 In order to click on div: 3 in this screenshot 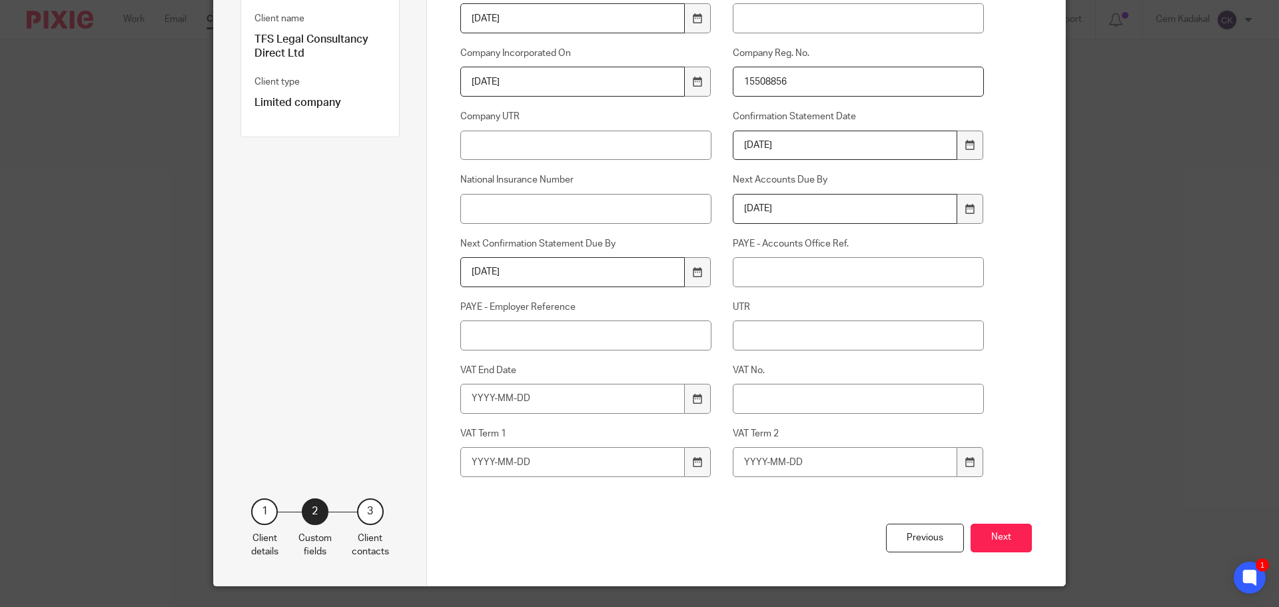, I will do `click(370, 511)`.